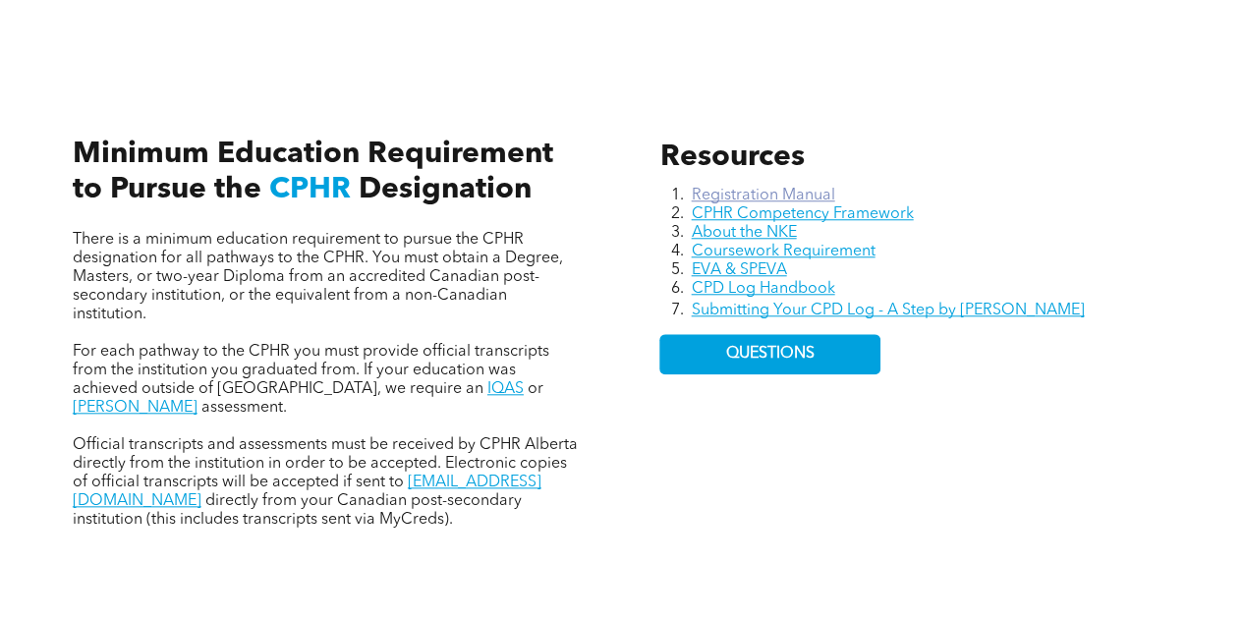 This screenshot has height=620, width=1243. I want to click on a: CPHR Competency Framework, so click(802, 214).